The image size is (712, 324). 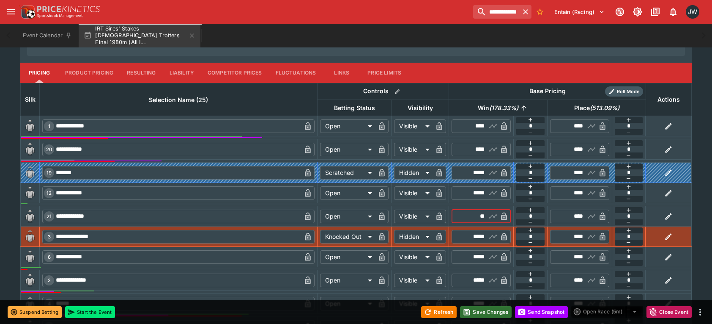 What do you see at coordinates (49, 280) in the screenshot?
I see `span: 2` at bounding box center [49, 280].